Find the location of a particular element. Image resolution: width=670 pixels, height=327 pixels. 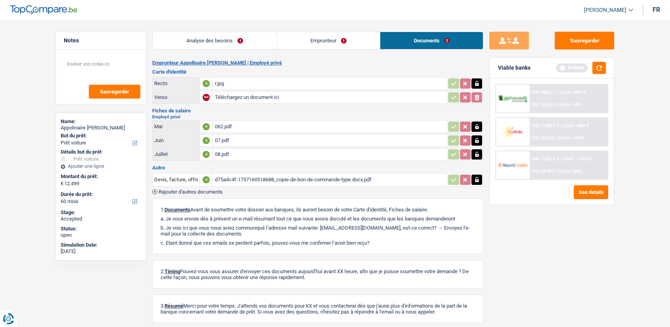

span: Limit: <100% is located at coordinates (571, 138).